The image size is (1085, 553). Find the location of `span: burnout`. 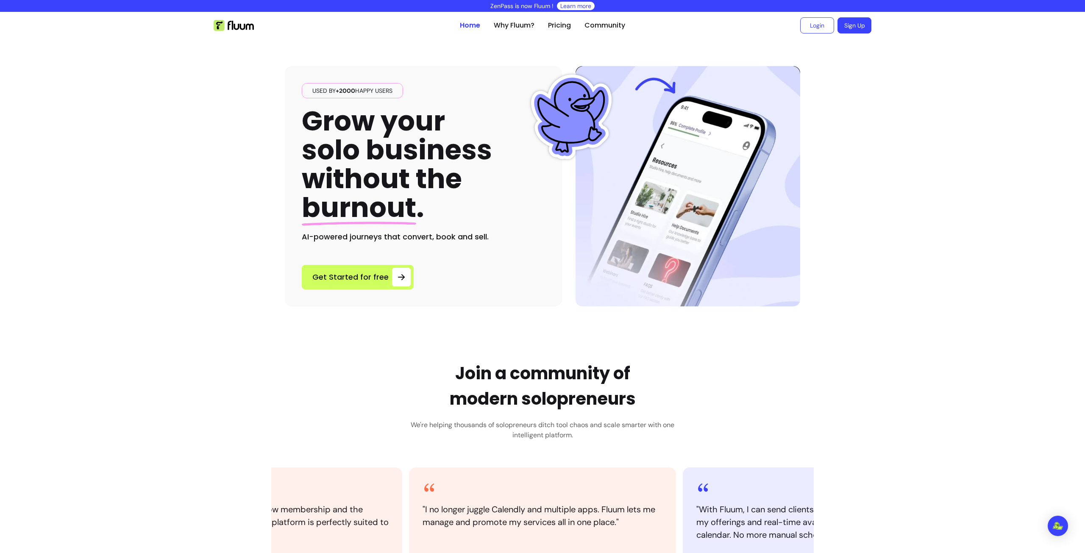

span: burnout is located at coordinates (359, 207).